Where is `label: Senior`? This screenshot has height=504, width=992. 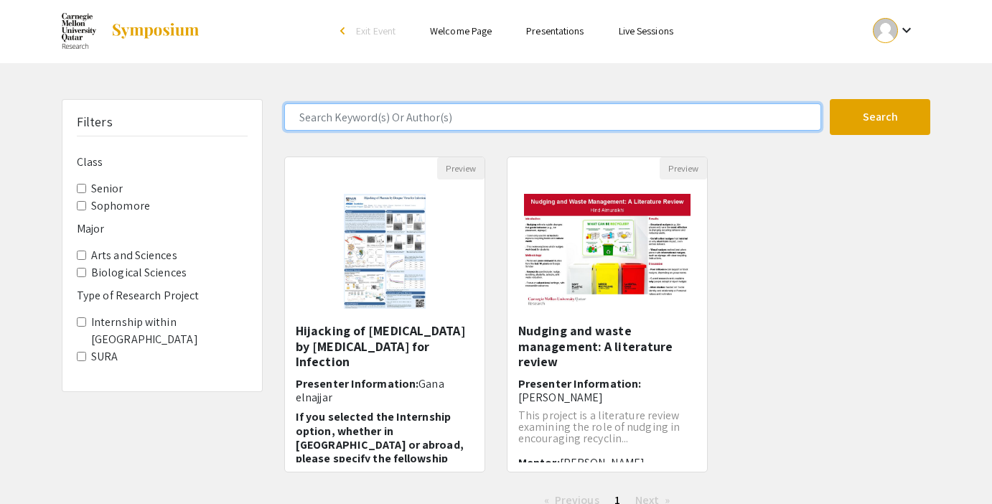
label: Senior is located at coordinates (107, 189).